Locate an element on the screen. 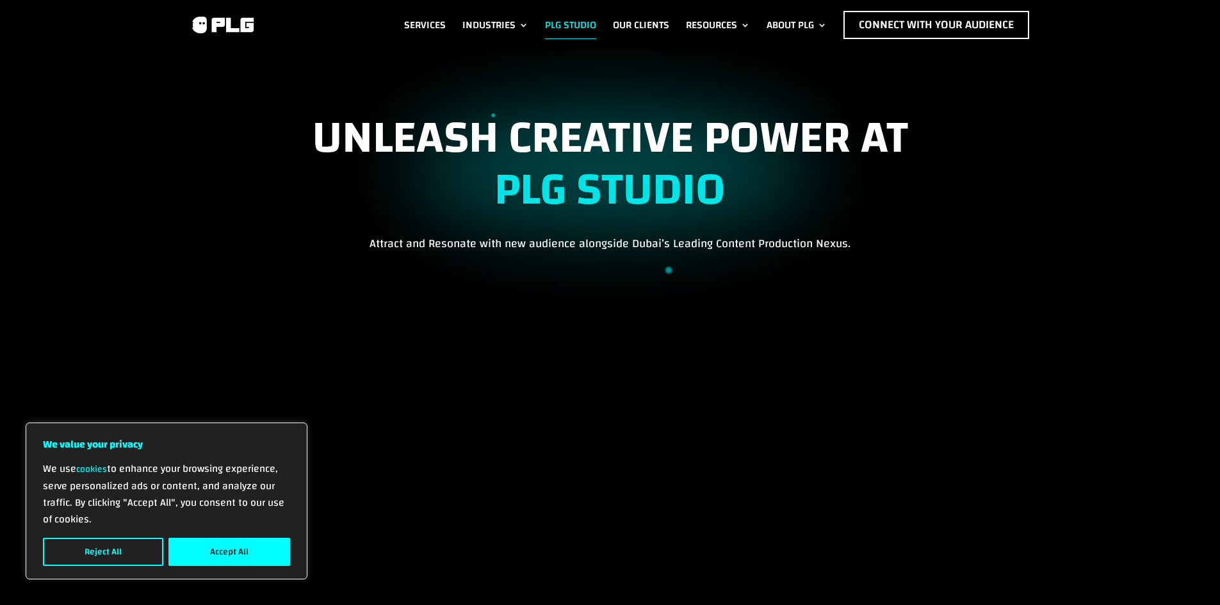 The image size is (1220, 605). p: Attract and Resonate with new audience alongside Dubai’s Leading Content Production Nexus. is located at coordinates (610, 243).